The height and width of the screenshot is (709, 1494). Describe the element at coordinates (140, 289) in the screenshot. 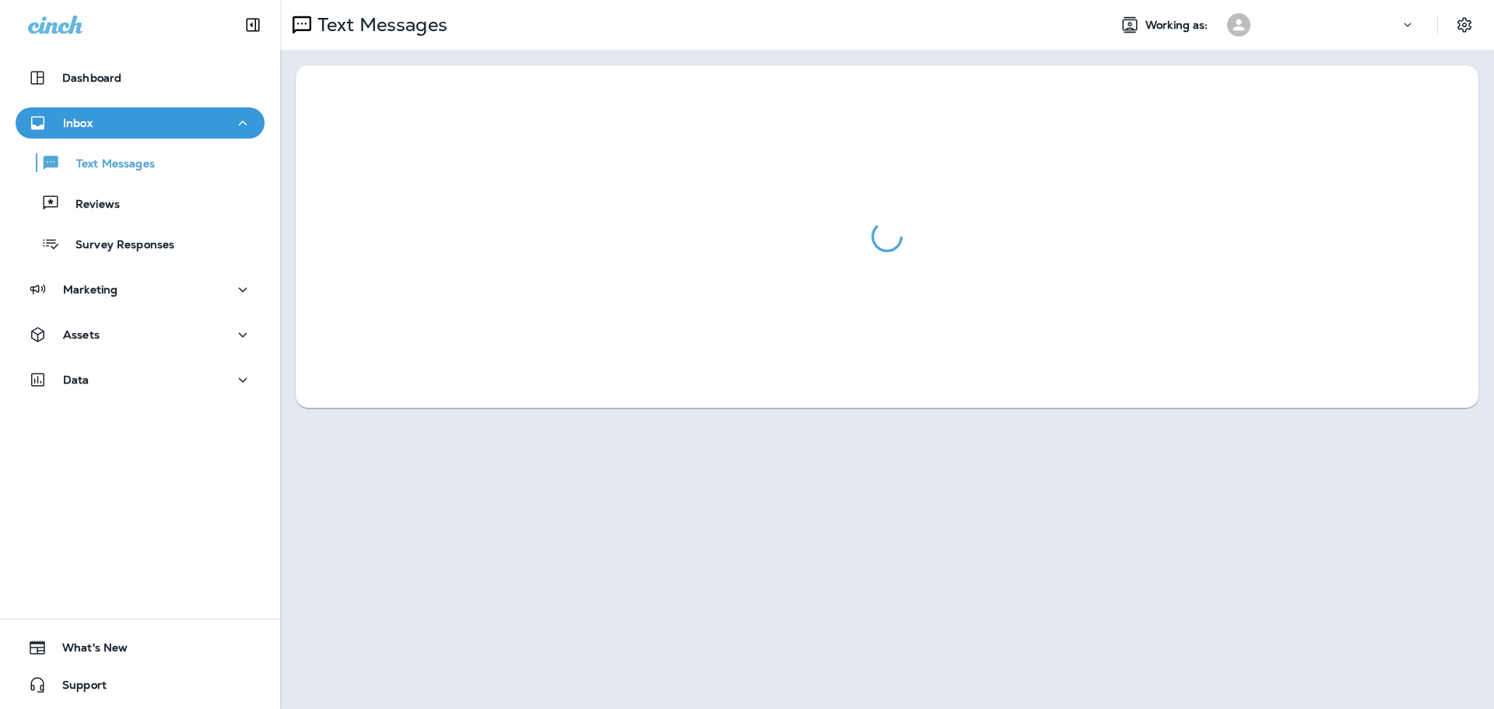

I see `button: Marketing` at that location.